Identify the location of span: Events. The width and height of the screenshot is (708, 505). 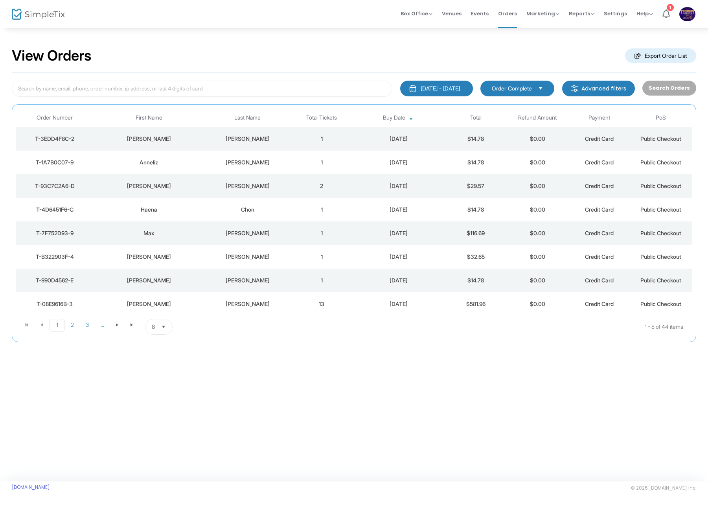
(480, 13).